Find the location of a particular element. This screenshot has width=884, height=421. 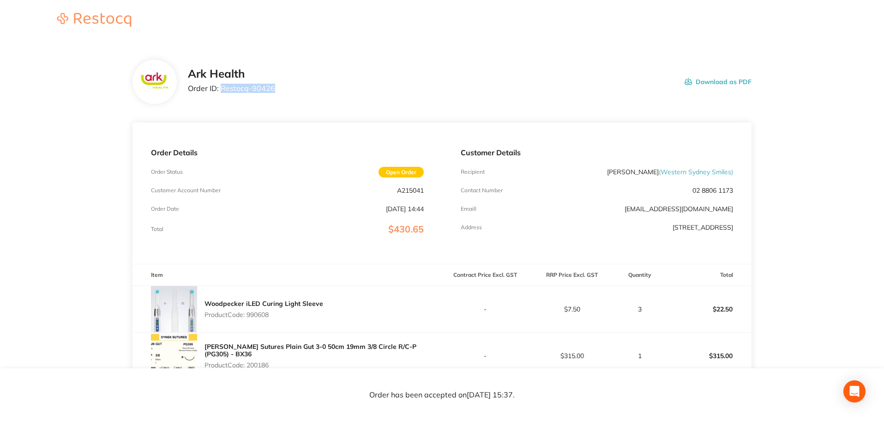

a: Restocq logo is located at coordinates (94, 20).